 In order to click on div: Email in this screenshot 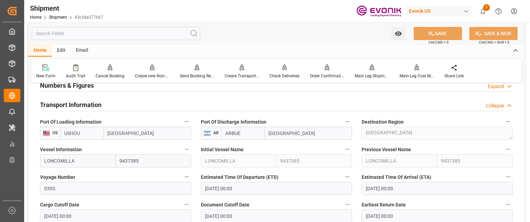, I will do `click(82, 51)`.